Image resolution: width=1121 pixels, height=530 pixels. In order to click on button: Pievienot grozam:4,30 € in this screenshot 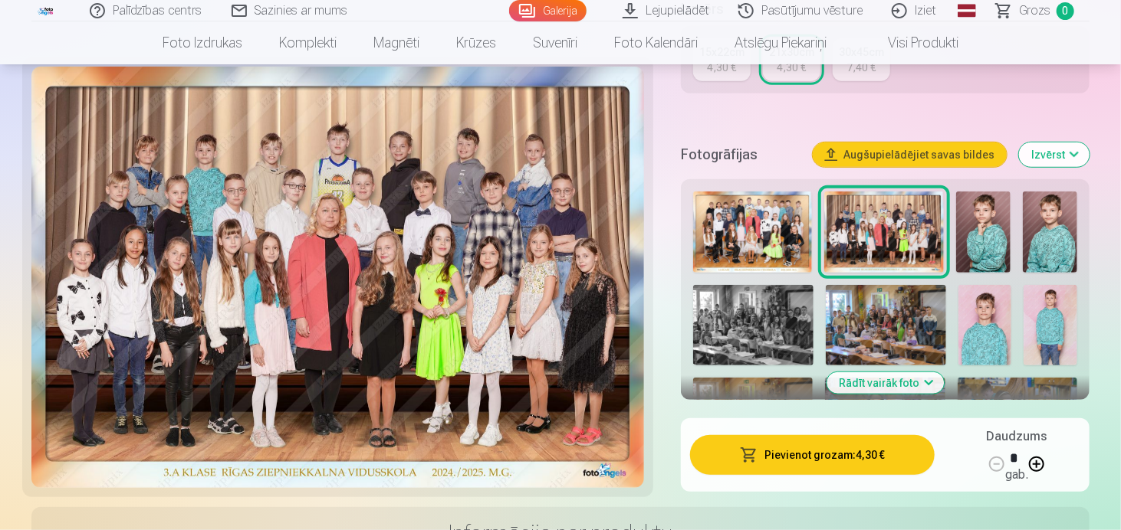, I will do `click(812, 455)`.